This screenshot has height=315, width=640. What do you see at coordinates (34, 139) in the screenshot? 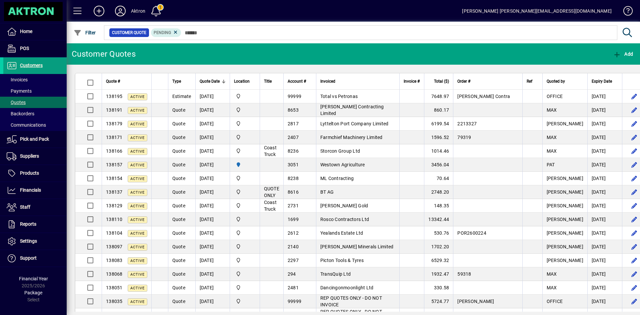
I see `span: Pick and Pack` at bounding box center [34, 139].